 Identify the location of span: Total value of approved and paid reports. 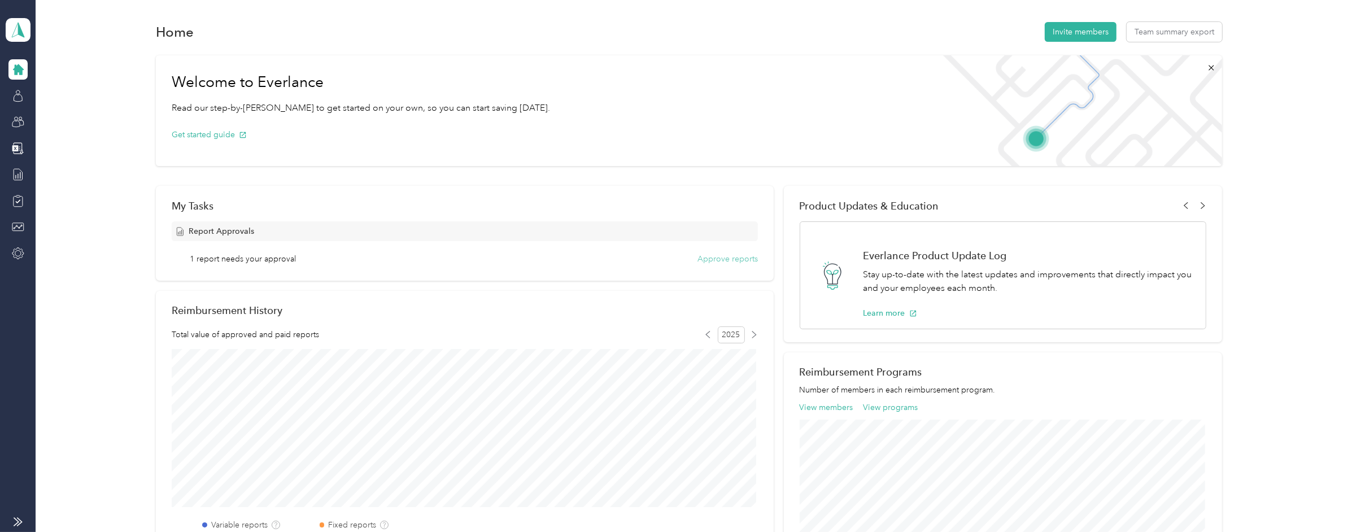
(245, 334).